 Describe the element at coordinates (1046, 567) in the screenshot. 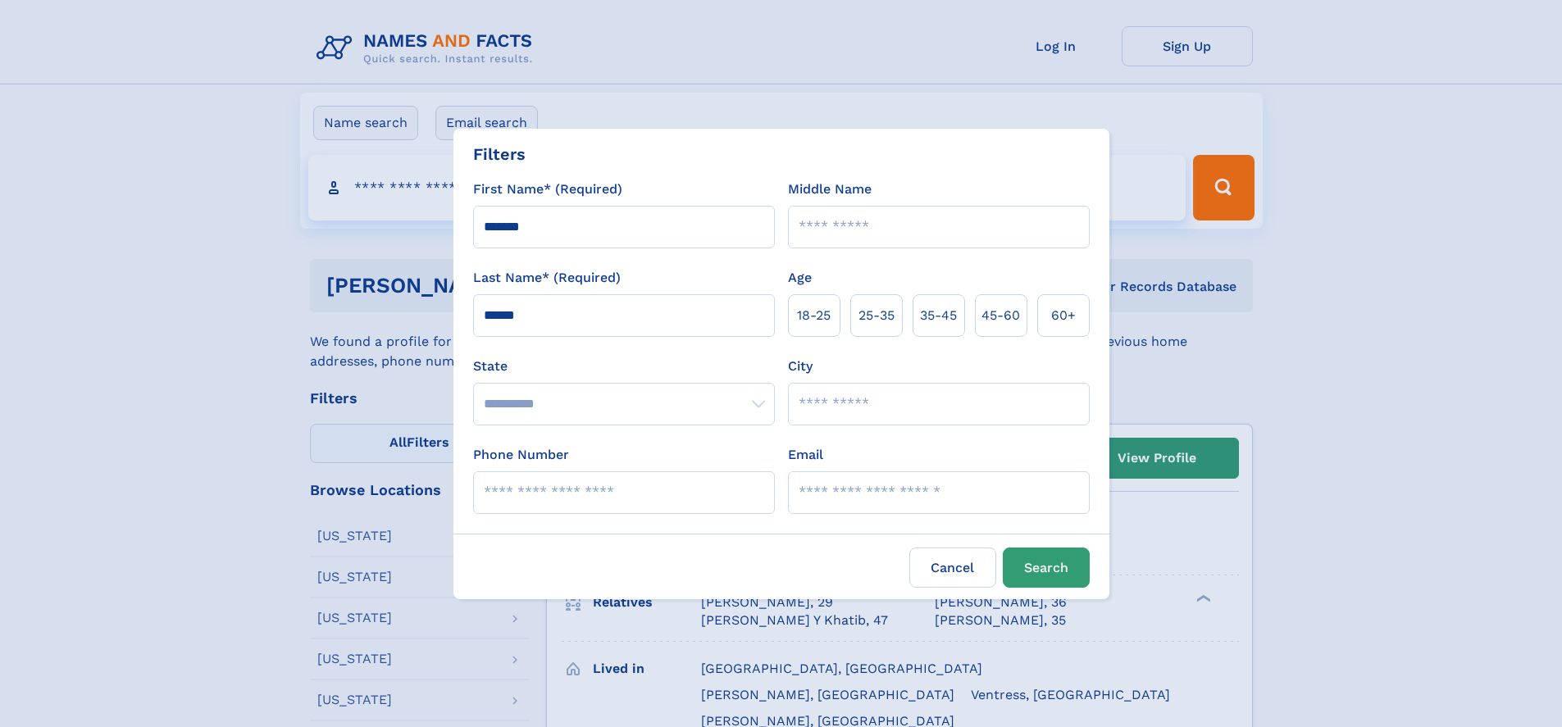

I see `button: Search` at that location.